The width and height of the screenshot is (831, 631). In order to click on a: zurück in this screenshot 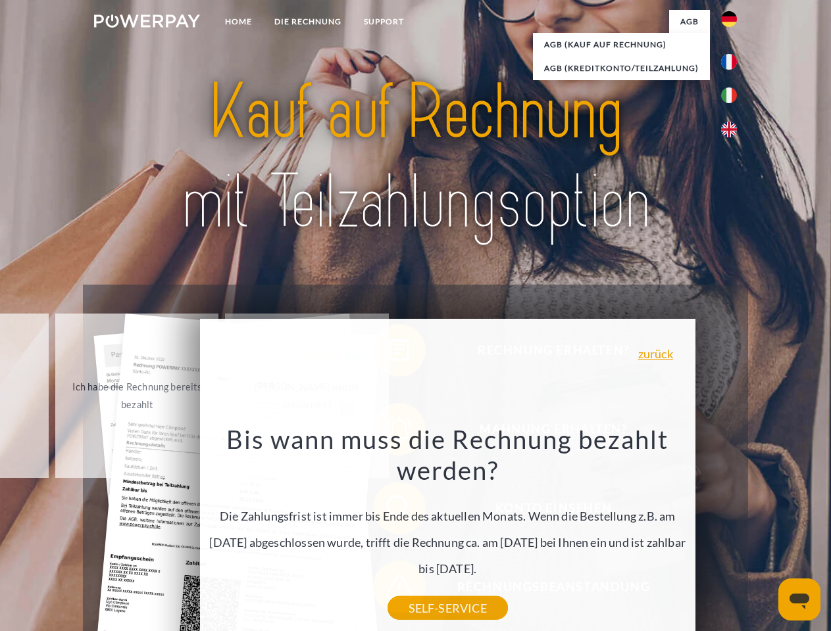, I will do `click(655, 354)`.